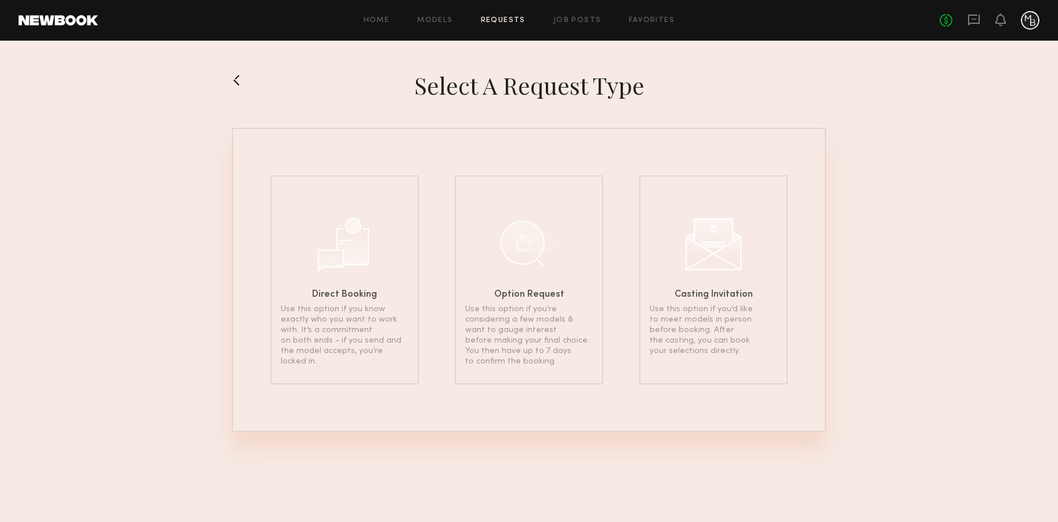 The width and height of the screenshot is (1058, 522). I want to click on a: Casting InvitationUse this option if you’d like to meet models in person before booking. After th..., so click(714, 280).